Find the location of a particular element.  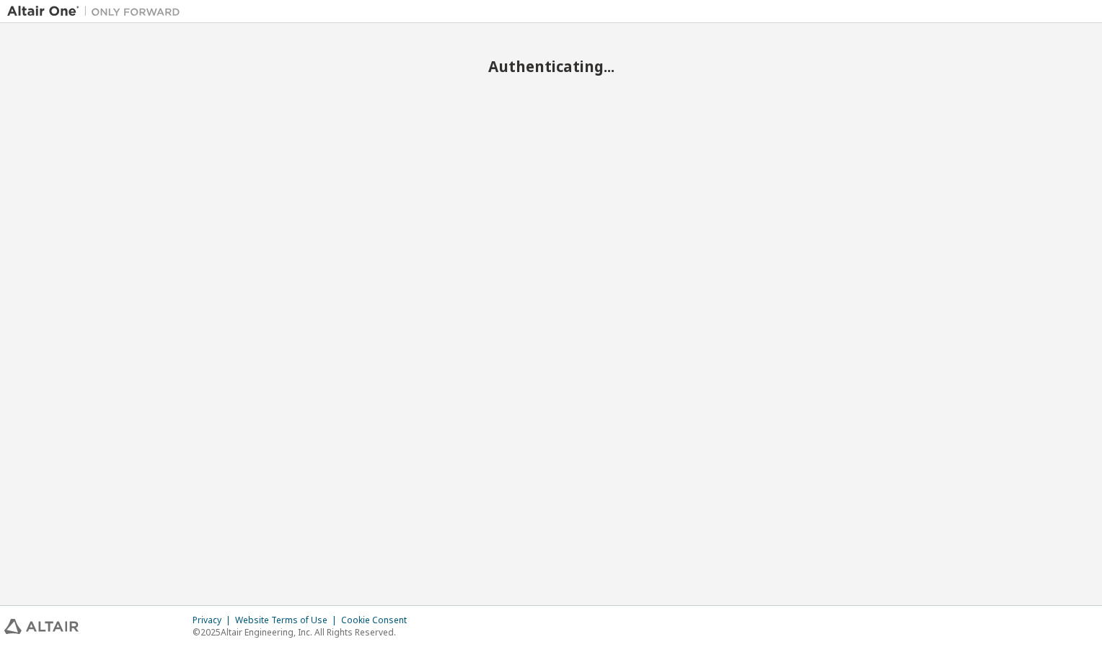

h2: Authenticating... is located at coordinates (551, 66).